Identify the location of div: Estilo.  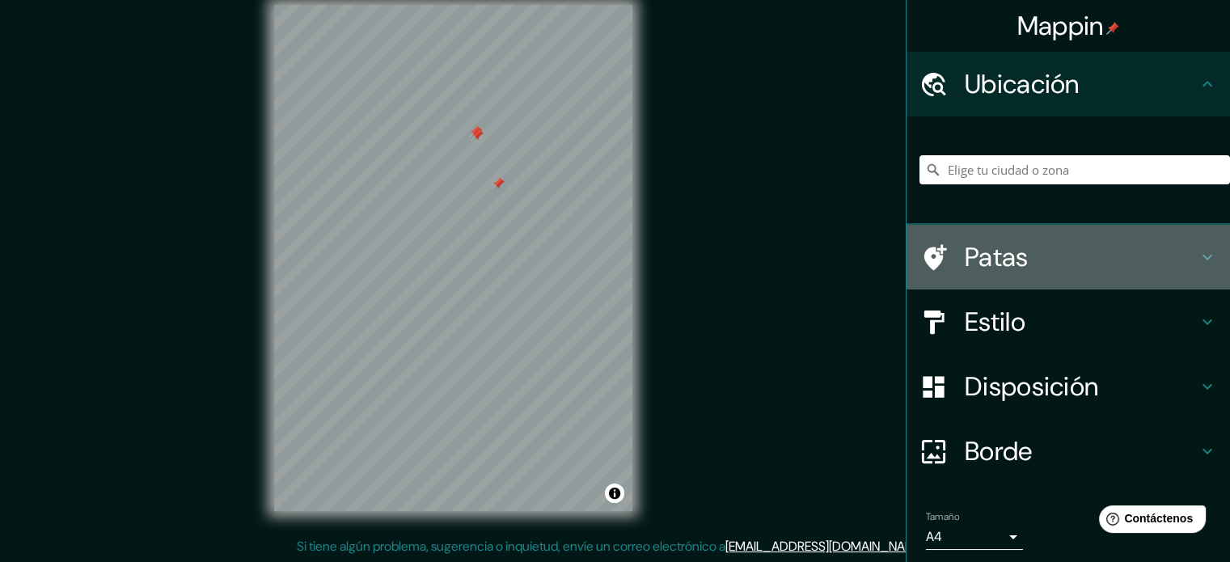
(1069, 322).